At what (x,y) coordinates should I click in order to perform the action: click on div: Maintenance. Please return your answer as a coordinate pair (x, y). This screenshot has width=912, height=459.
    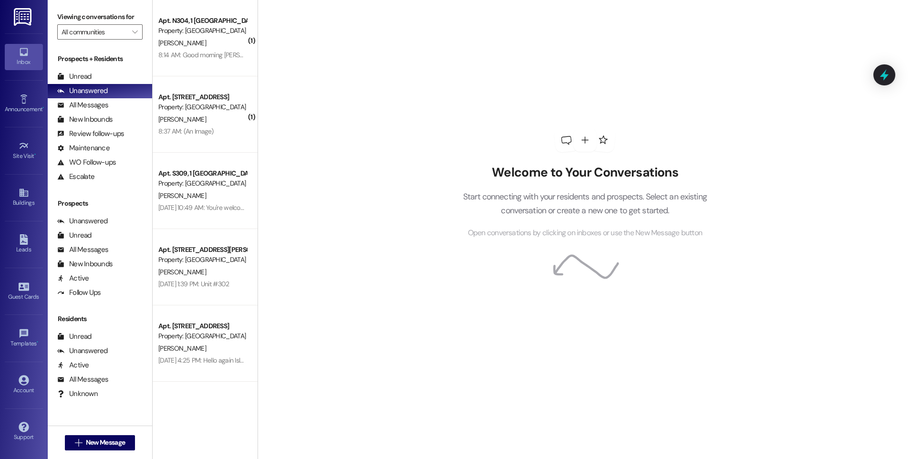
    Looking at the image, I should click on (83, 148).